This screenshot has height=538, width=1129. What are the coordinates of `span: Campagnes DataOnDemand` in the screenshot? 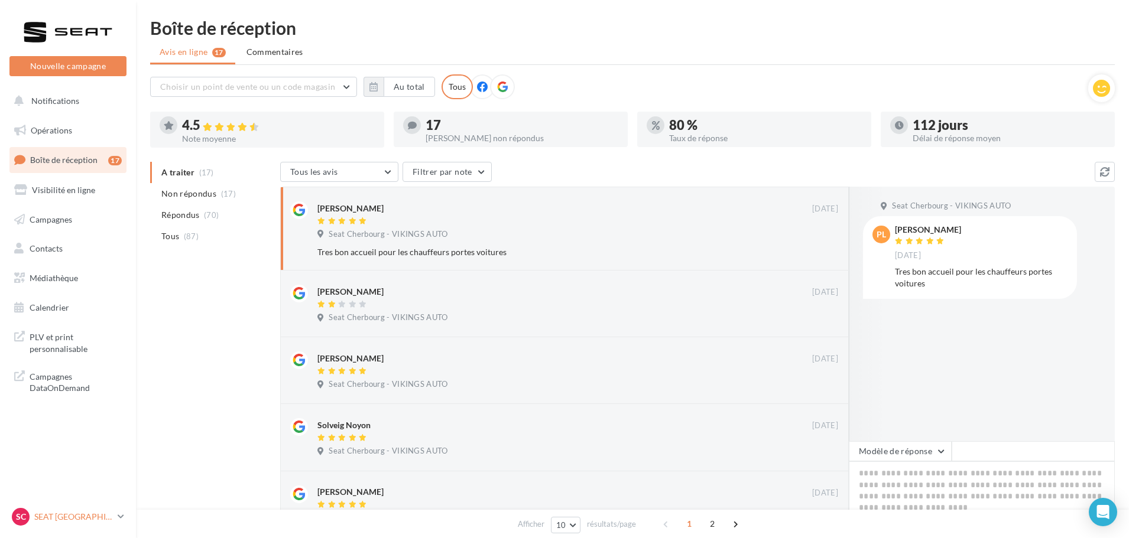 It's located at (76, 381).